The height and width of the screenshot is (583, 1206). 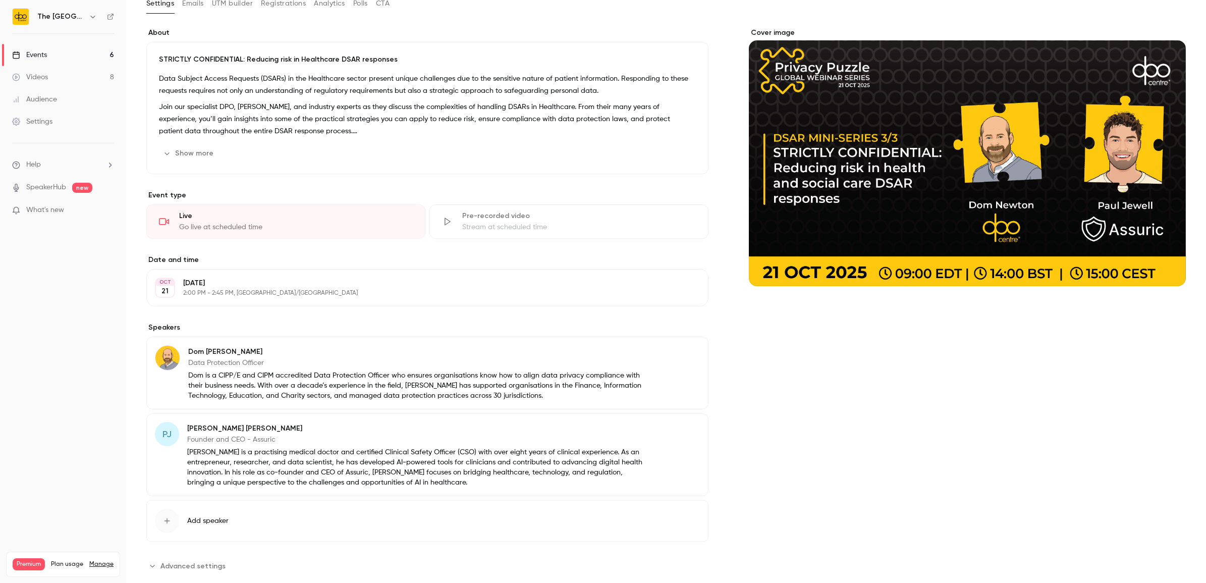 I want to click on label: Date and time, so click(x=428, y=260).